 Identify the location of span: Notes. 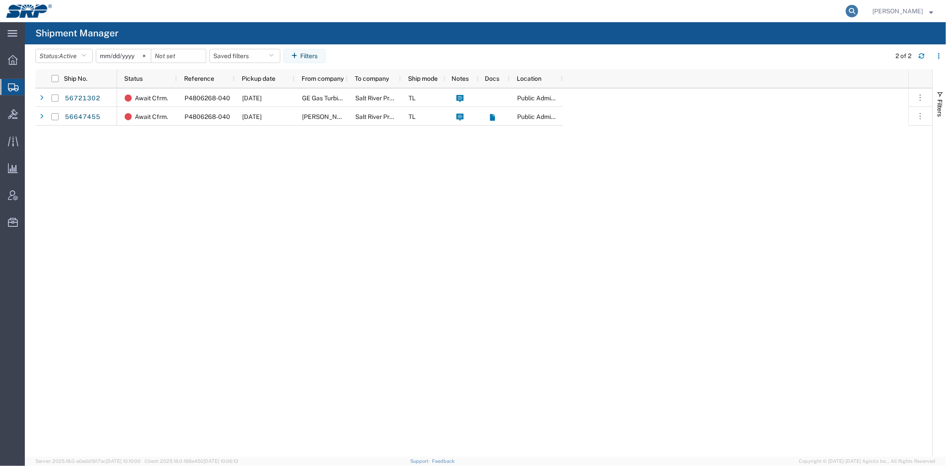
(460, 78).